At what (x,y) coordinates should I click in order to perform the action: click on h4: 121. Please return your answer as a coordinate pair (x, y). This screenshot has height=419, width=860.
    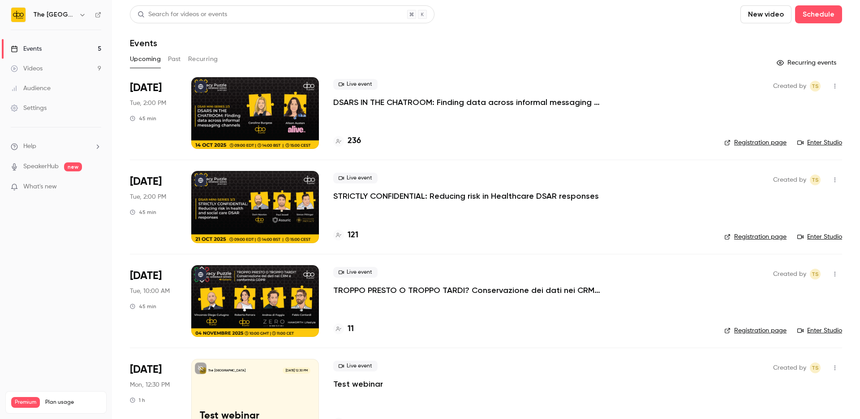
    Looking at the image, I should click on (353, 235).